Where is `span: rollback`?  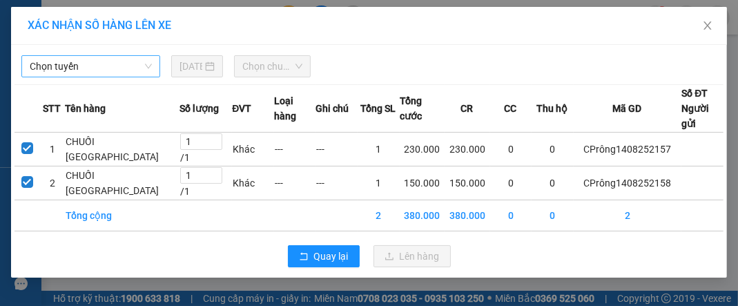
span: rollback is located at coordinates (304, 257).